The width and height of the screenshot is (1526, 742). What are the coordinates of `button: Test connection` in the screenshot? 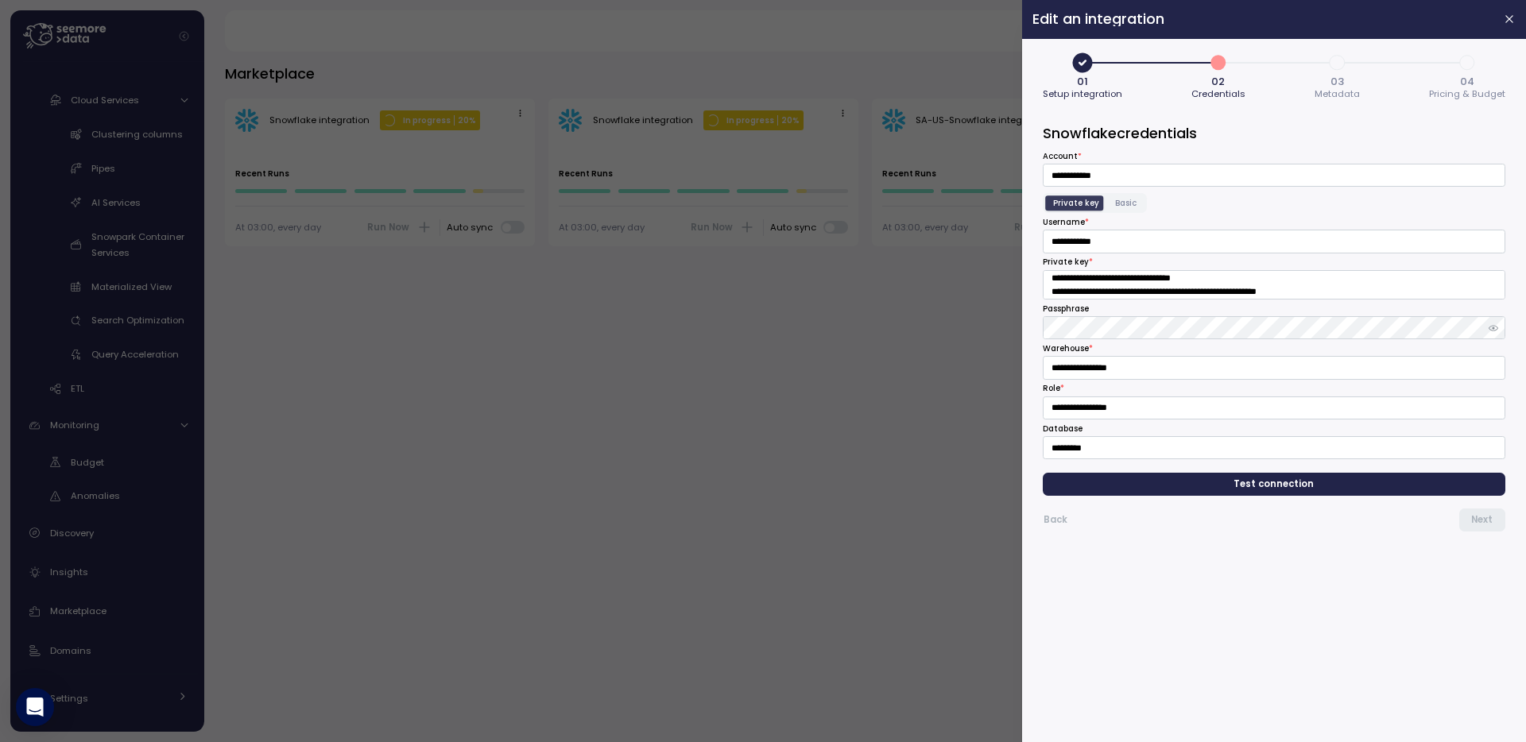 It's located at (1274, 484).